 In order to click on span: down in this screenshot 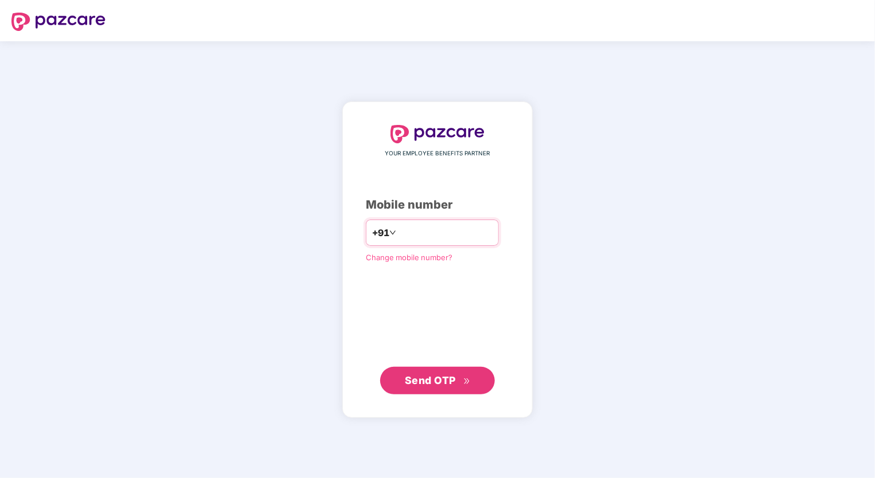, I will do `click(393, 233)`.